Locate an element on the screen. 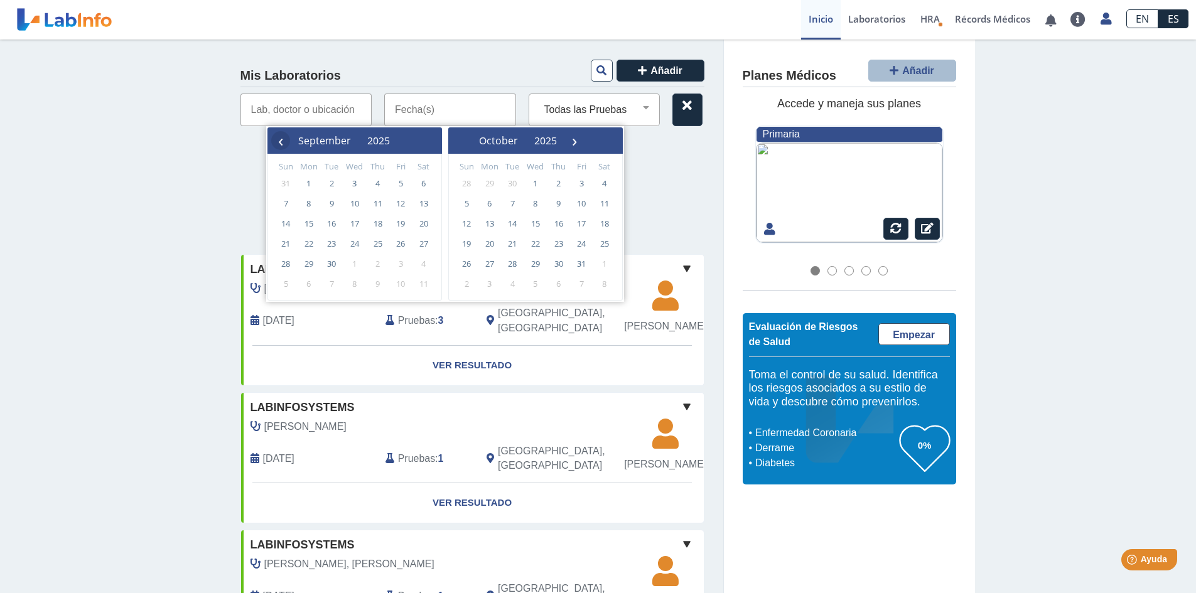 Image resolution: width=1196 pixels, height=593 pixels. span: 2025 is located at coordinates (378, 141).